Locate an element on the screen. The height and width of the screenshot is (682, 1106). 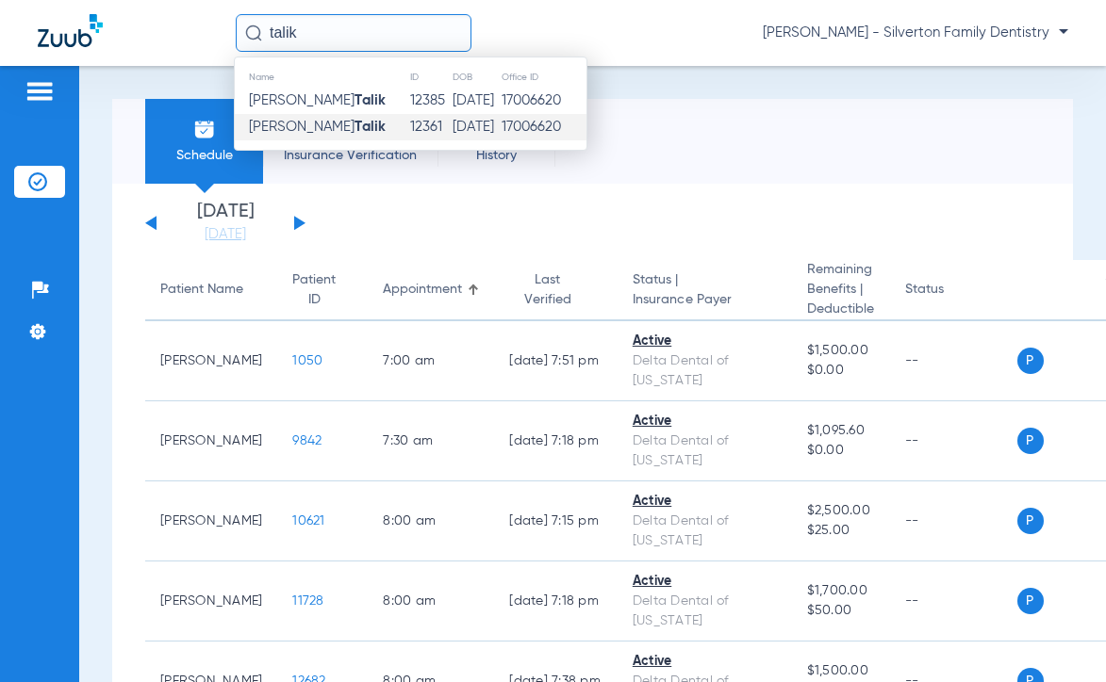
input: Search for patients is located at coordinates (353, 33).